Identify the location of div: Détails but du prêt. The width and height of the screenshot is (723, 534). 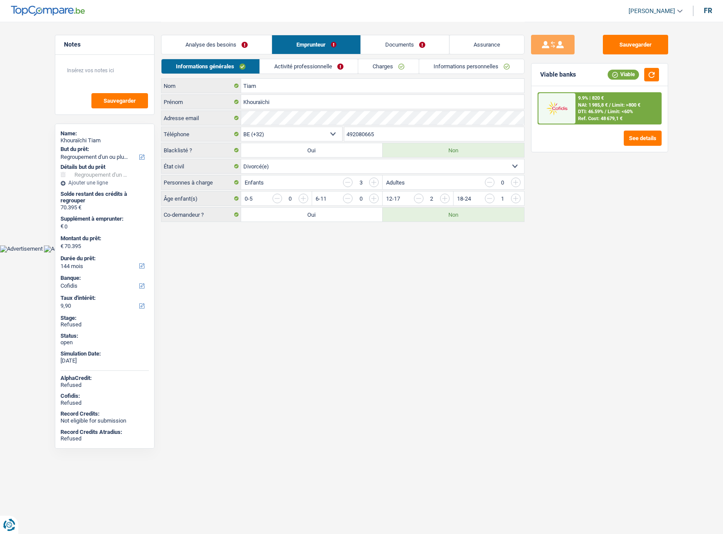
(104, 167).